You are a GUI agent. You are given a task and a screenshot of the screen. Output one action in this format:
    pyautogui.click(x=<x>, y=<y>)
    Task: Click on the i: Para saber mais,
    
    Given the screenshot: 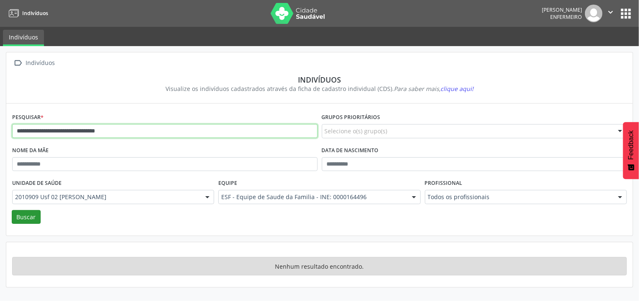 What is the action you would take?
    pyautogui.click(x=434, y=88)
    